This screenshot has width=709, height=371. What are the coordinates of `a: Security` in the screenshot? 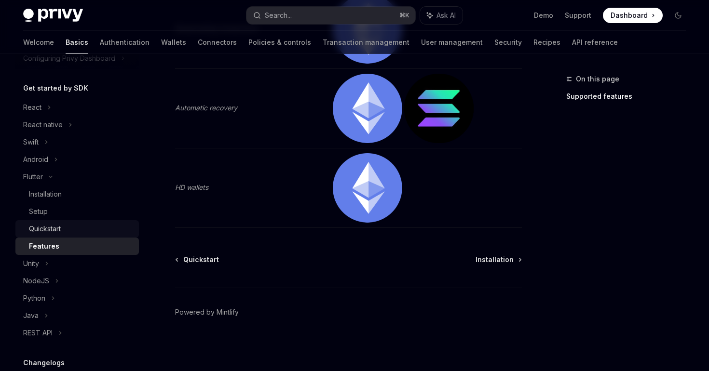 It's located at (508, 42).